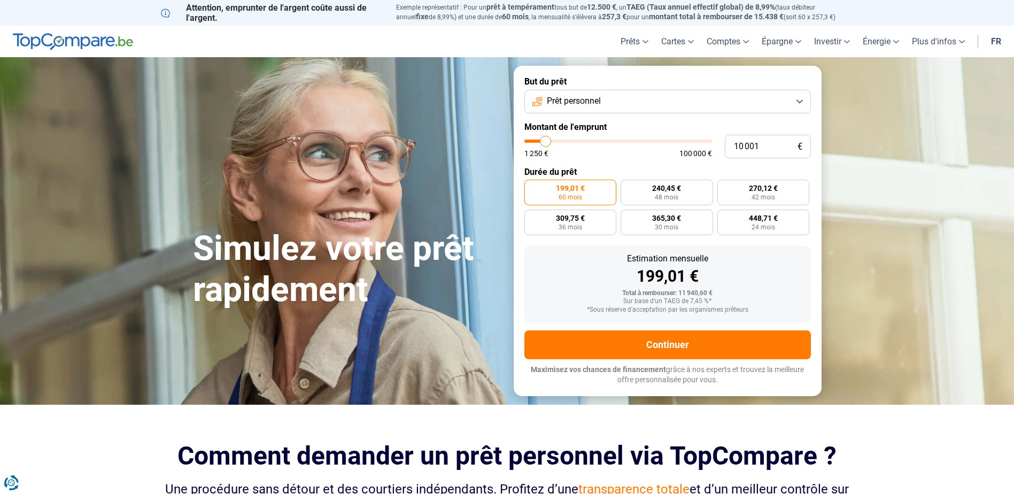  Describe the element at coordinates (614, 17) in the screenshot. I see `span: 257,3 €` at that location.